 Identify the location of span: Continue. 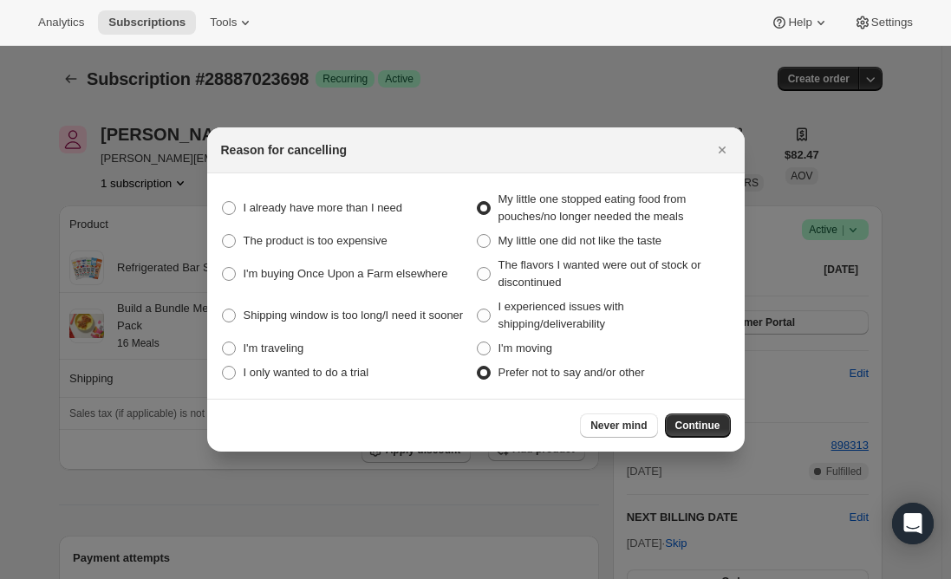
(698, 426).